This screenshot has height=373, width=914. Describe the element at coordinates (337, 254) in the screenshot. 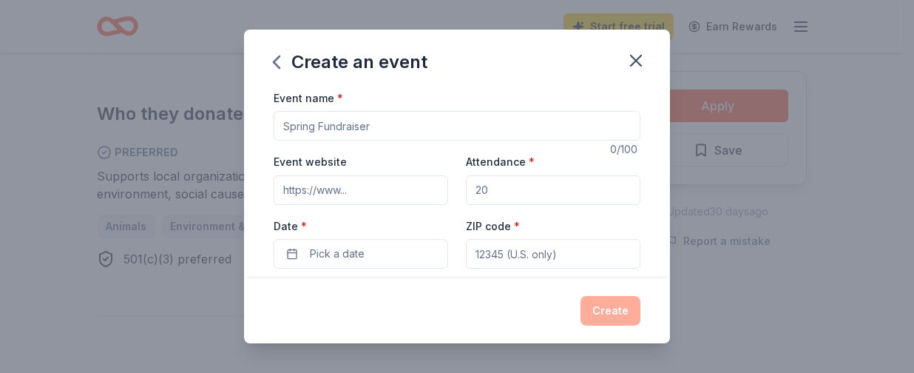

I see `span: Pick a date` at that location.